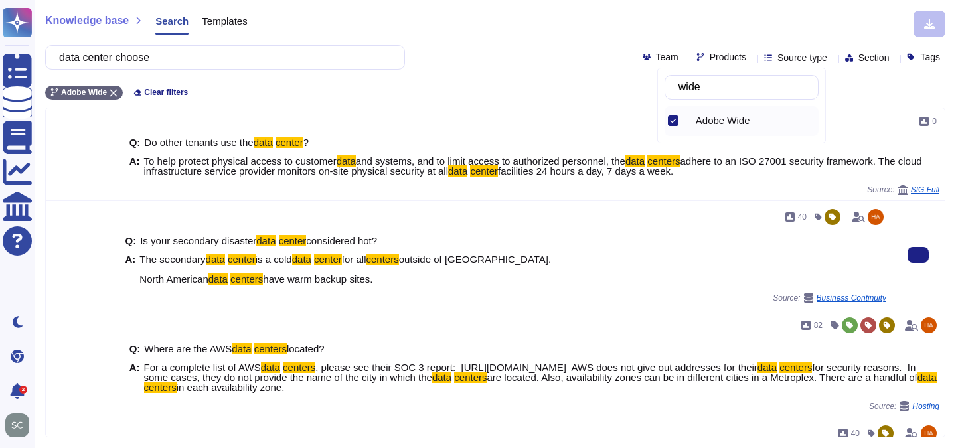 The image size is (956, 448). What do you see at coordinates (930, 57) in the screenshot?
I see `span: Tags` at bounding box center [930, 57].